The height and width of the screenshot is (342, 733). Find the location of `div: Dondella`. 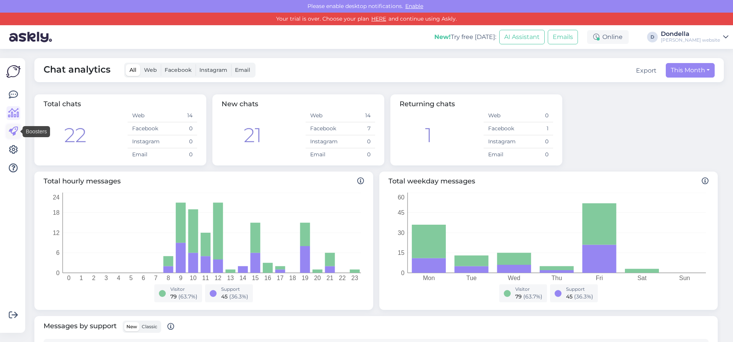

div: Dondella is located at coordinates (690, 34).